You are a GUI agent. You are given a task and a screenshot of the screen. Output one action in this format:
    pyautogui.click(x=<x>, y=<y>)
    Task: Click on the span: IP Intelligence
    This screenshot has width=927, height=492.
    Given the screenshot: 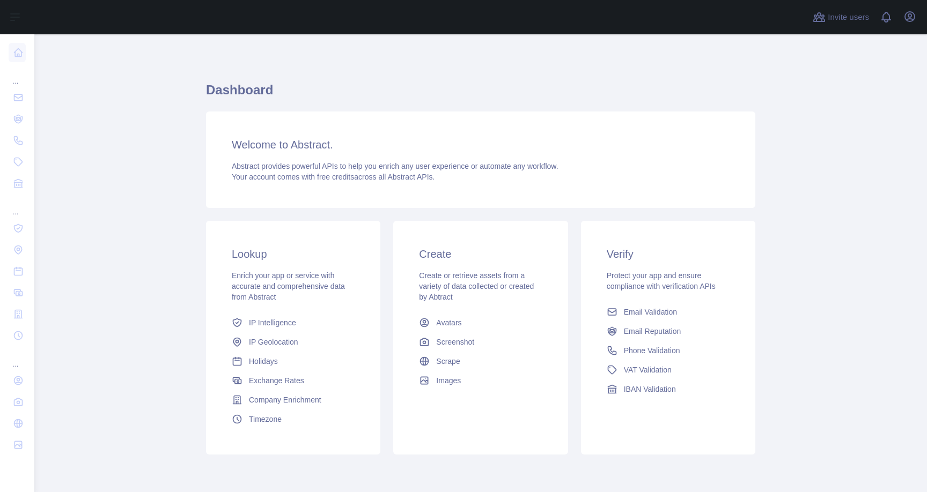 What is the action you would take?
    pyautogui.click(x=273, y=323)
    